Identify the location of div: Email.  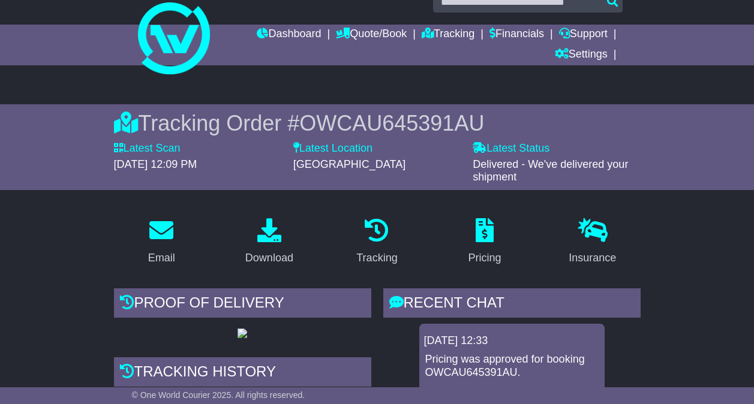
(161, 258).